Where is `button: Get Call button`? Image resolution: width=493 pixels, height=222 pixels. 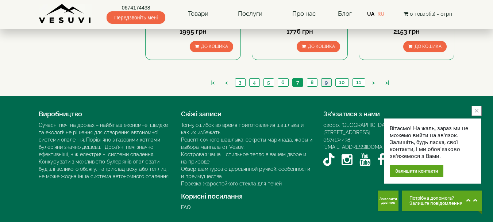 button: Get Call button is located at coordinates (389, 200).